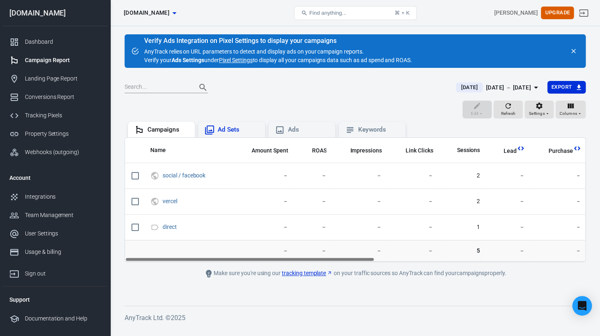  Describe the element at coordinates (568, 114) in the screenshot. I see `span: Columns` at that location.